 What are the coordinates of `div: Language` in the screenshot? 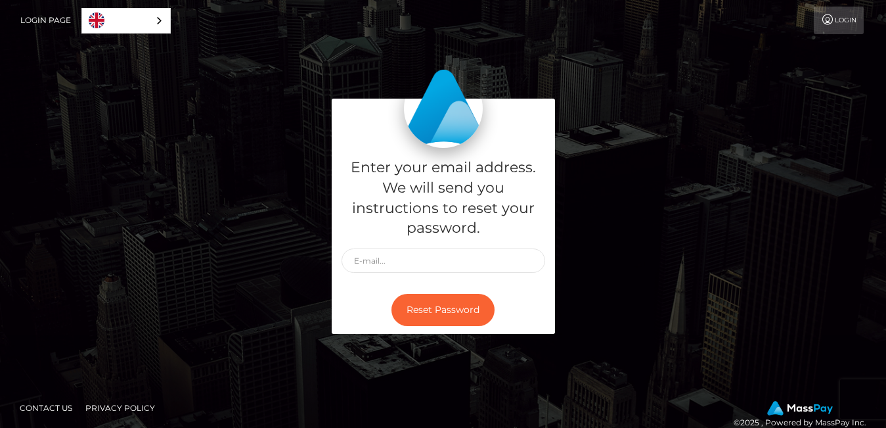 It's located at (126, 20).